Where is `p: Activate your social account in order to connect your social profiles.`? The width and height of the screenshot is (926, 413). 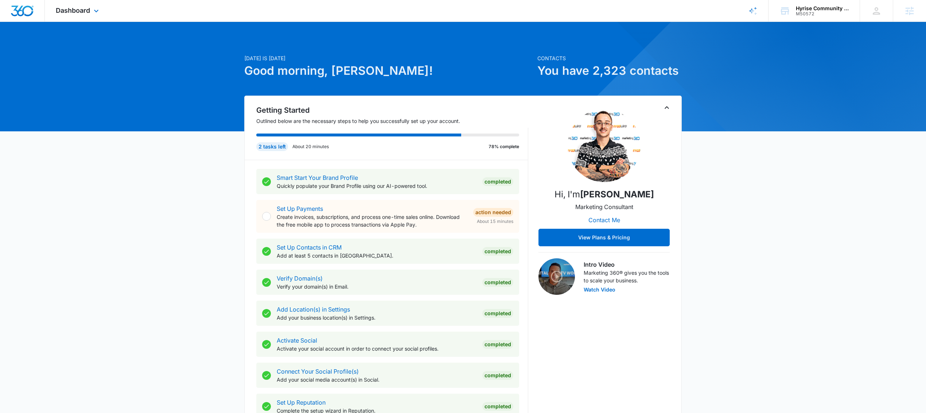 p: Activate your social account in order to connect your social profiles. is located at coordinates (377, 348).